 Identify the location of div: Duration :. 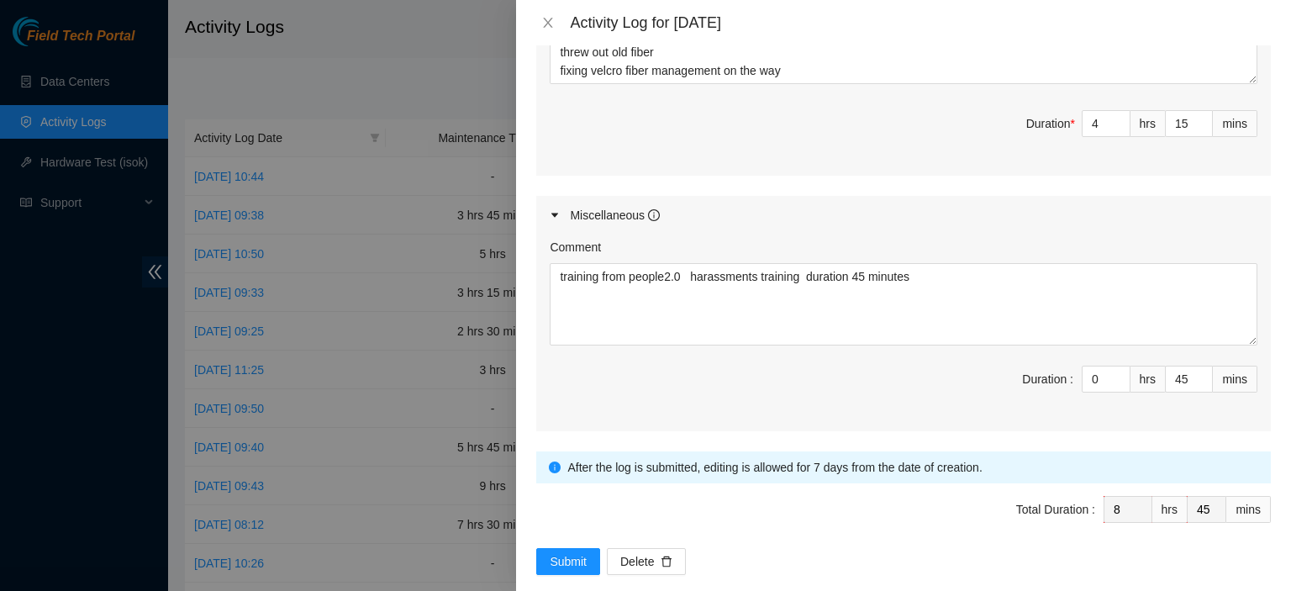
(1047, 379).